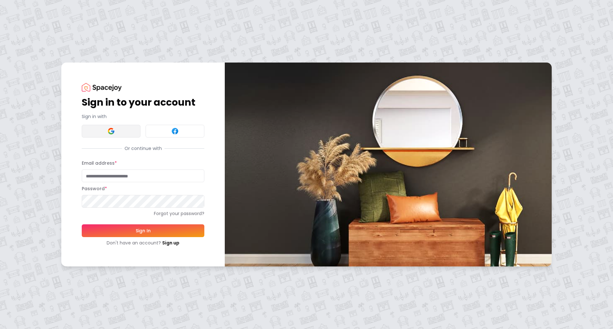 The image size is (613, 329). What do you see at coordinates (175, 131) in the screenshot?
I see `img: Facebook signin` at bounding box center [175, 131].